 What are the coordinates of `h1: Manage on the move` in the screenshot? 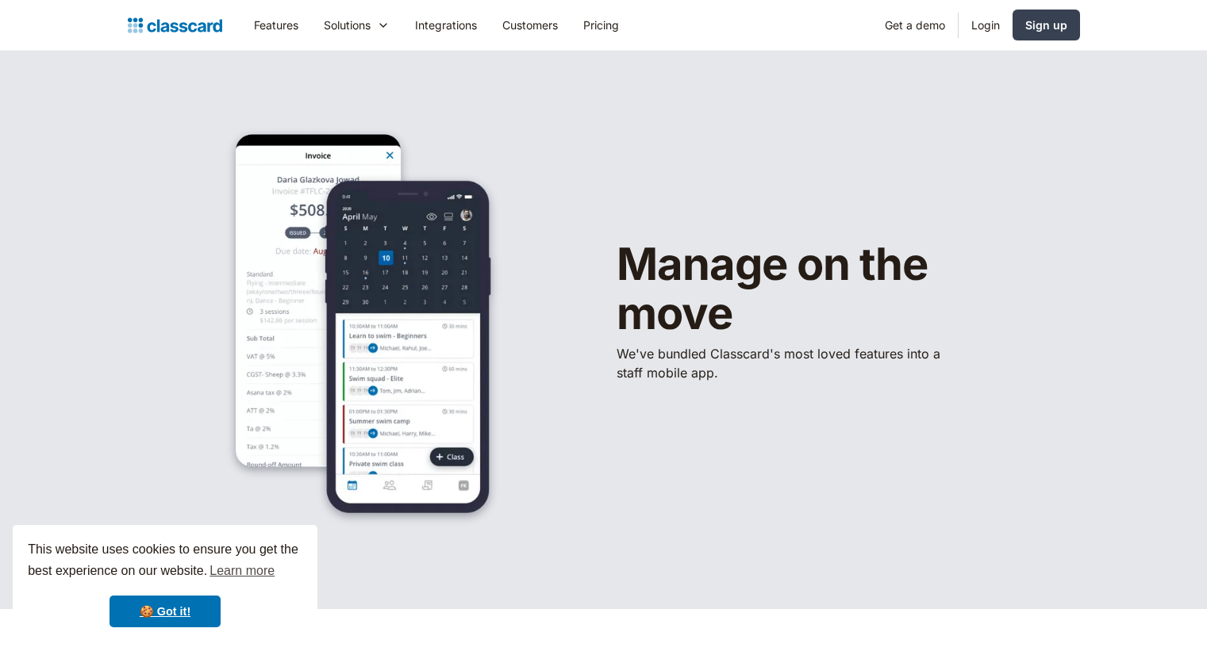 It's located at (823, 289).